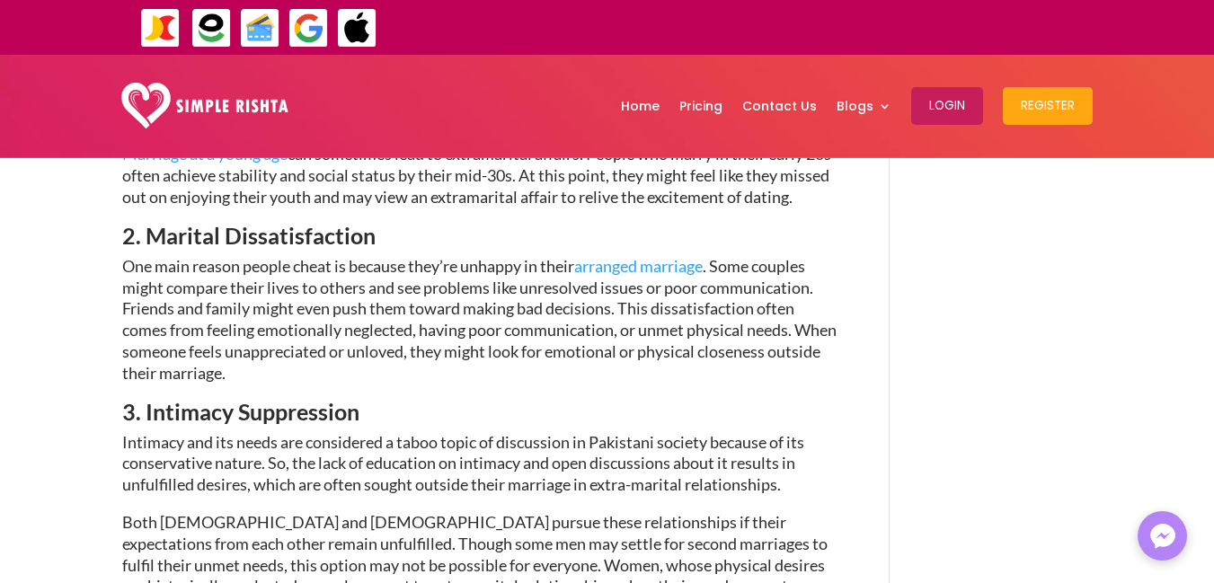 Image resolution: width=1214 pixels, height=583 pixels. Describe the element at coordinates (1048, 106) in the screenshot. I see `a: Register` at that location.